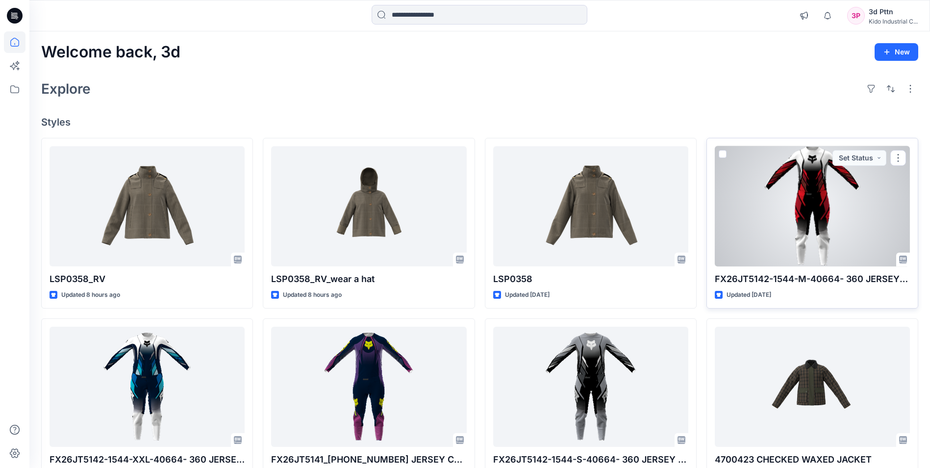 Image resolution: width=930 pixels, height=468 pixels. I want to click on button: New, so click(896, 52).